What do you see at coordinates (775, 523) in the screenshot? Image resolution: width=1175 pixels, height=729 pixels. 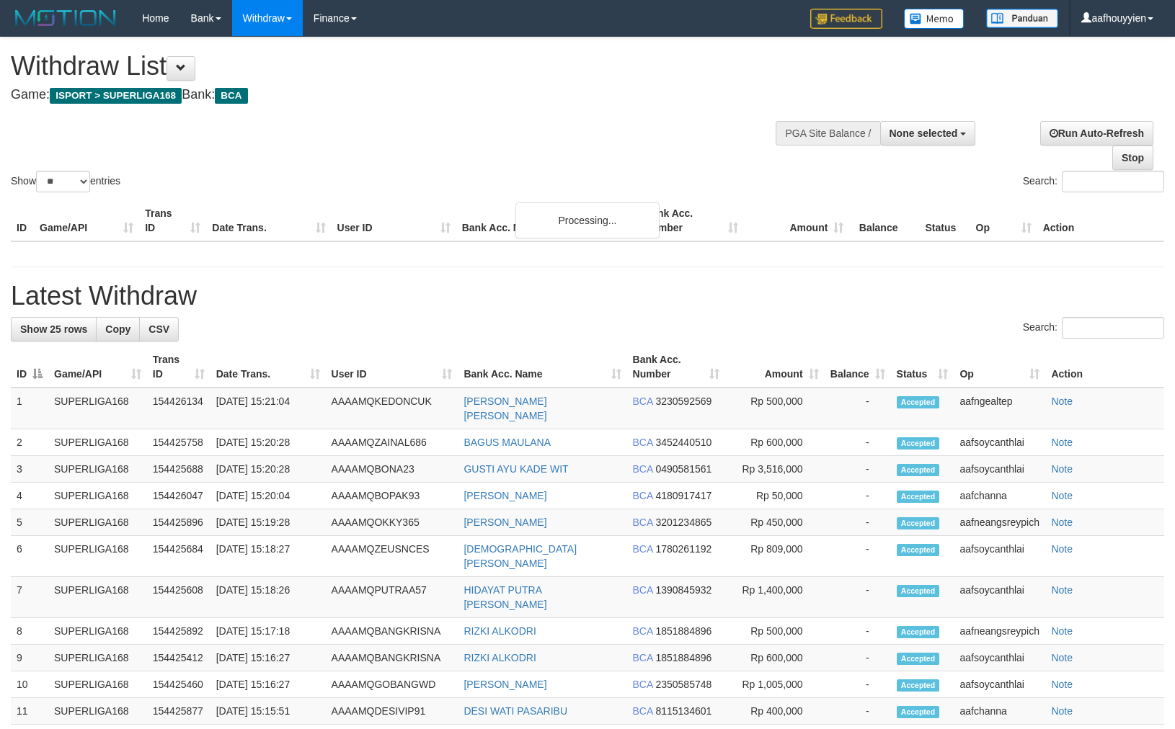 I see `td: Rp 450,000` at bounding box center [775, 523].